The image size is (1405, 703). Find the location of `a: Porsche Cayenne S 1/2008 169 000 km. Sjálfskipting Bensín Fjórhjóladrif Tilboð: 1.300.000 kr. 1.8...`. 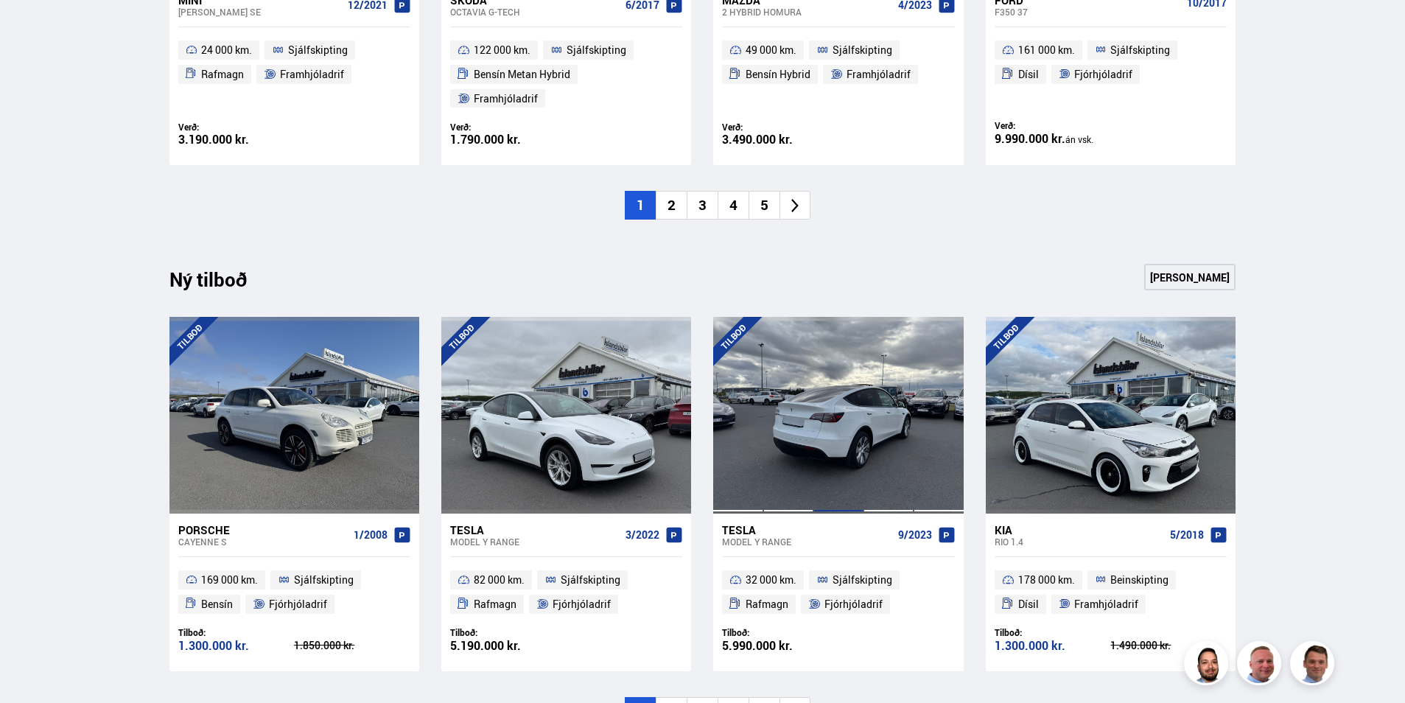

a: Porsche Cayenne S 1/2008 169 000 km. Sjálfskipting Bensín Fjórhjóladrif Tilboð: 1.300.000 kr. 1.8... is located at coordinates (294, 592).